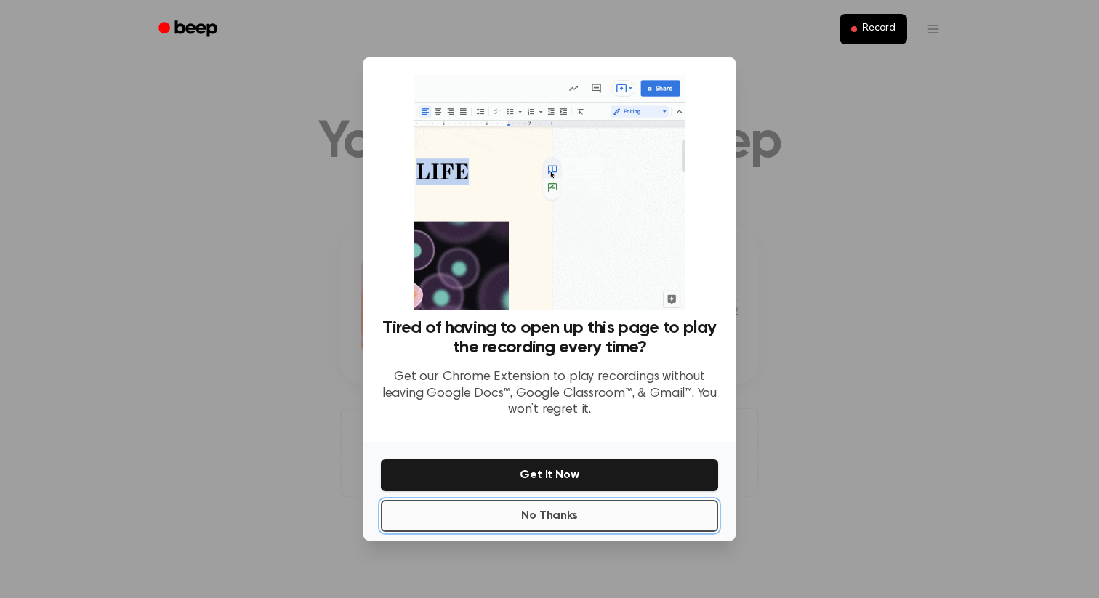 This screenshot has width=1099, height=598. What do you see at coordinates (549, 516) in the screenshot?
I see `button: No Thanks` at bounding box center [549, 516].